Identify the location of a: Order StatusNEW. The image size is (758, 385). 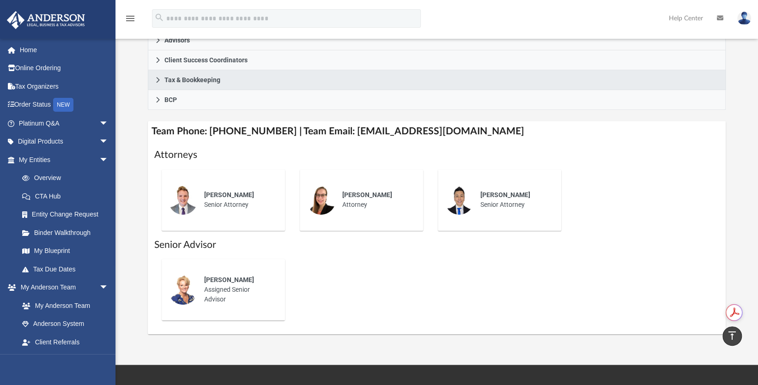
(64, 105).